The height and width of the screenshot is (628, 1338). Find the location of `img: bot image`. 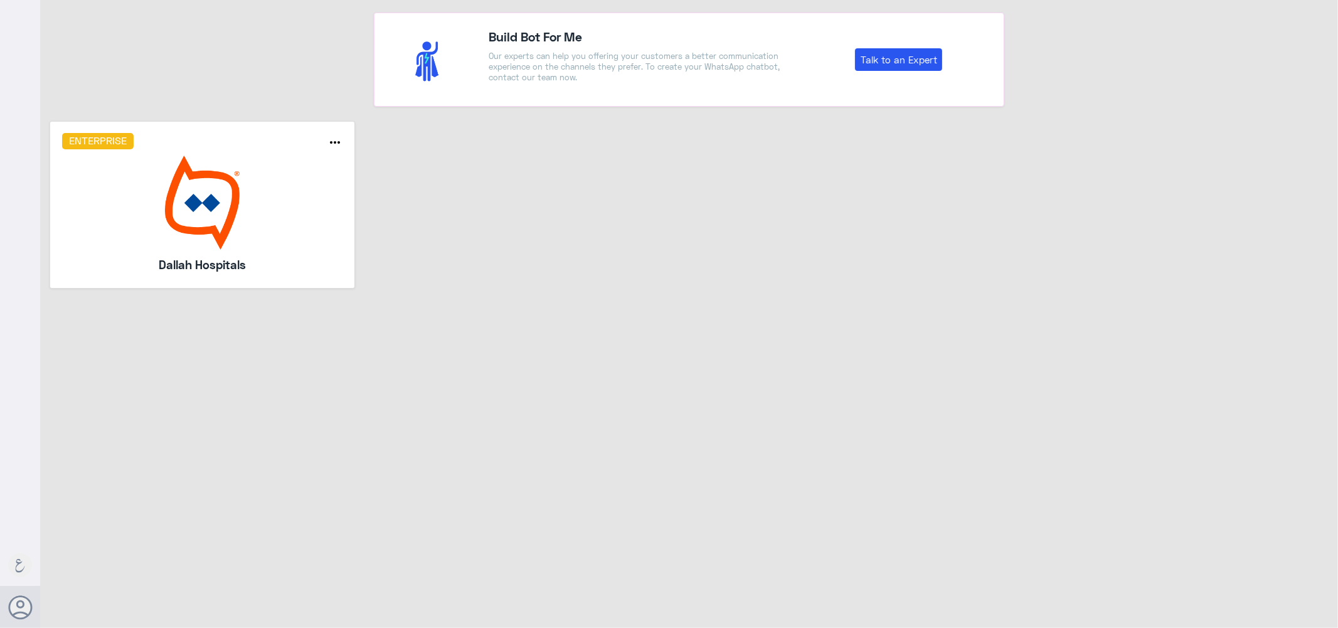

img: bot image is located at coordinates (203, 203).